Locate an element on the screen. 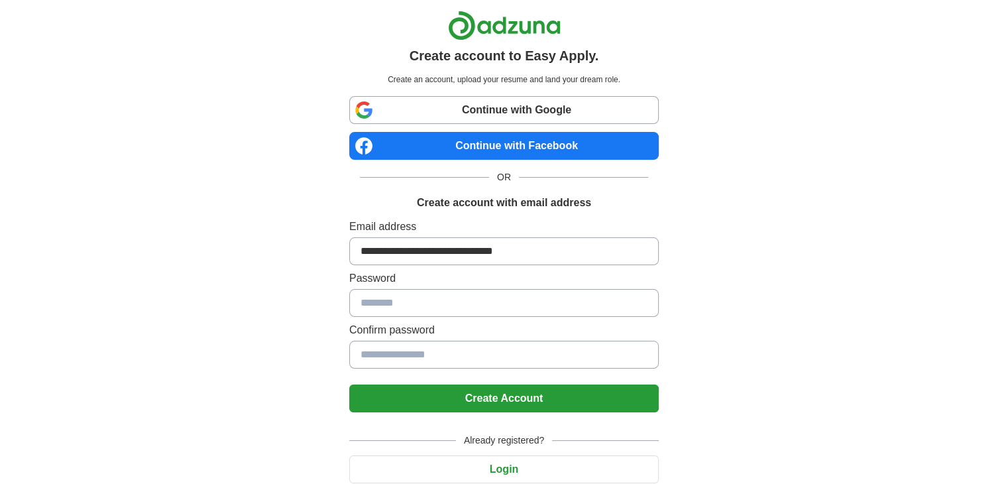  span: OR is located at coordinates (504, 177).